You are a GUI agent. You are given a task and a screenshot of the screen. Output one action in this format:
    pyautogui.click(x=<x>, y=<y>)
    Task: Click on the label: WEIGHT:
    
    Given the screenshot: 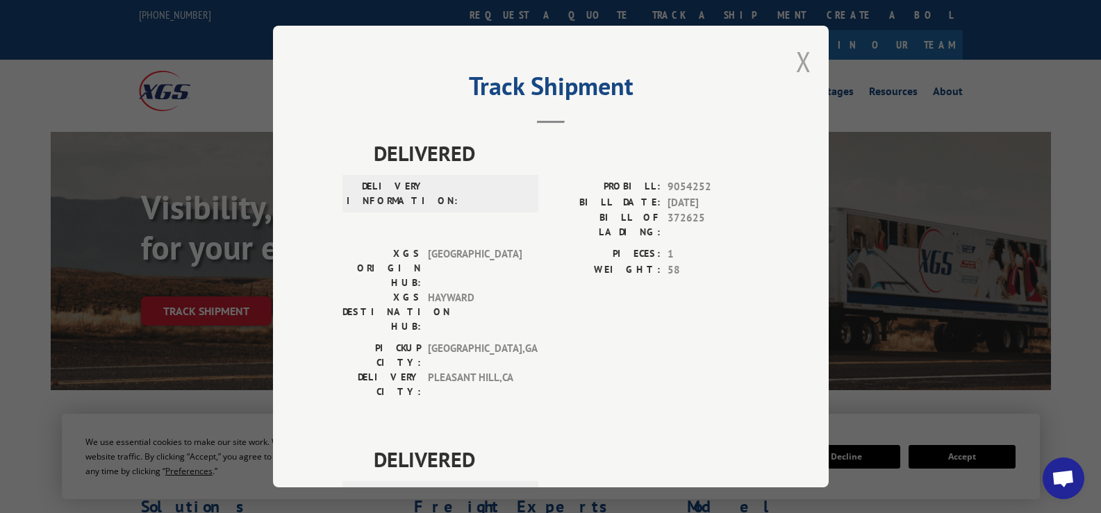 What is the action you would take?
    pyautogui.click(x=606, y=270)
    